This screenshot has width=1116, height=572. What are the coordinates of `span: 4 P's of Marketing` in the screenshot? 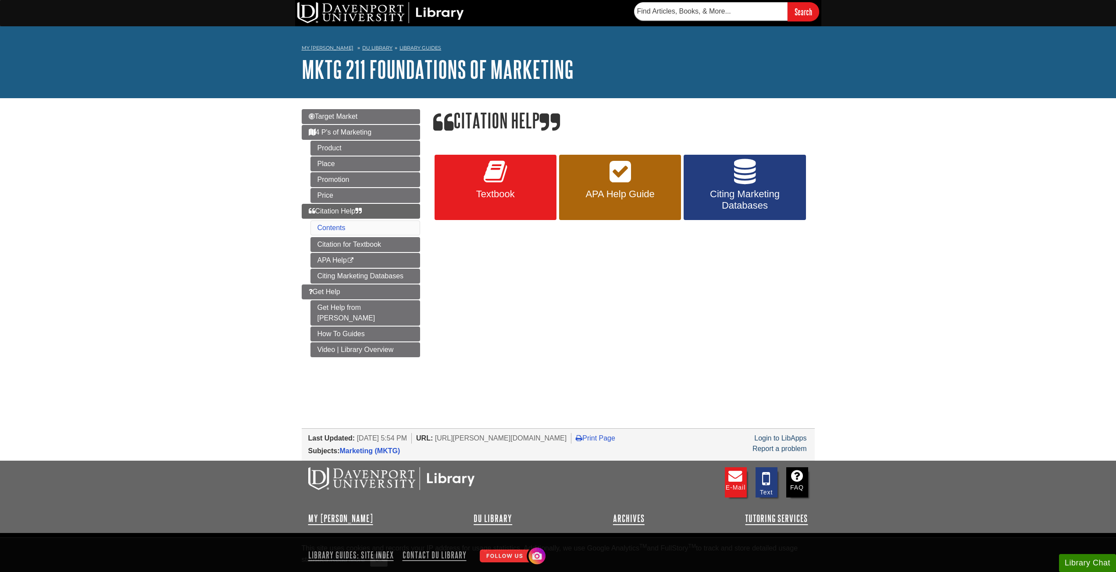 It's located at (340, 132).